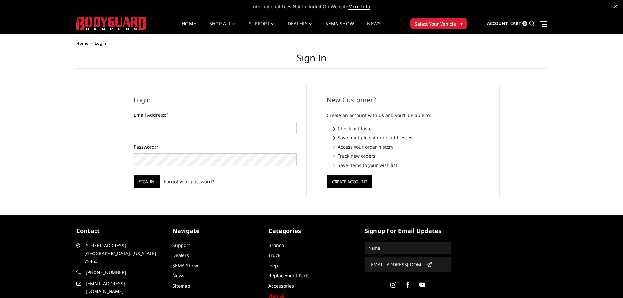  What do you see at coordinates (215, 115) in the screenshot?
I see `label: Email Address:` at bounding box center [215, 115].